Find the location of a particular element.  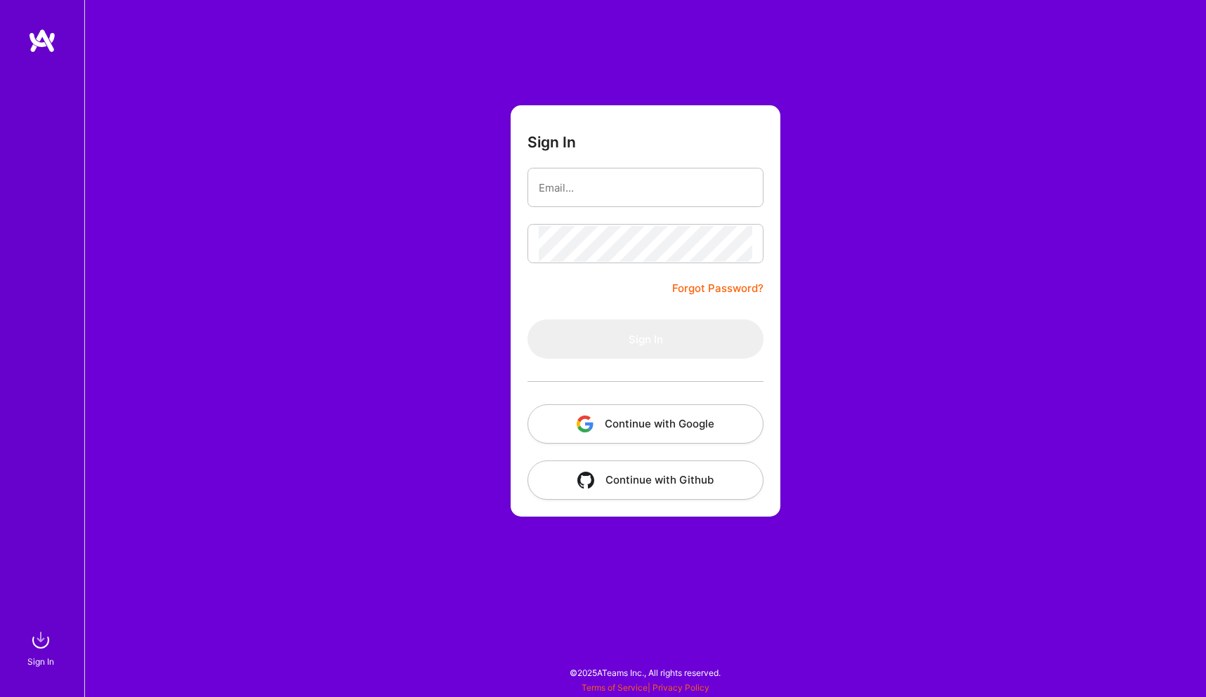

button: Sign In is located at coordinates (645, 339).